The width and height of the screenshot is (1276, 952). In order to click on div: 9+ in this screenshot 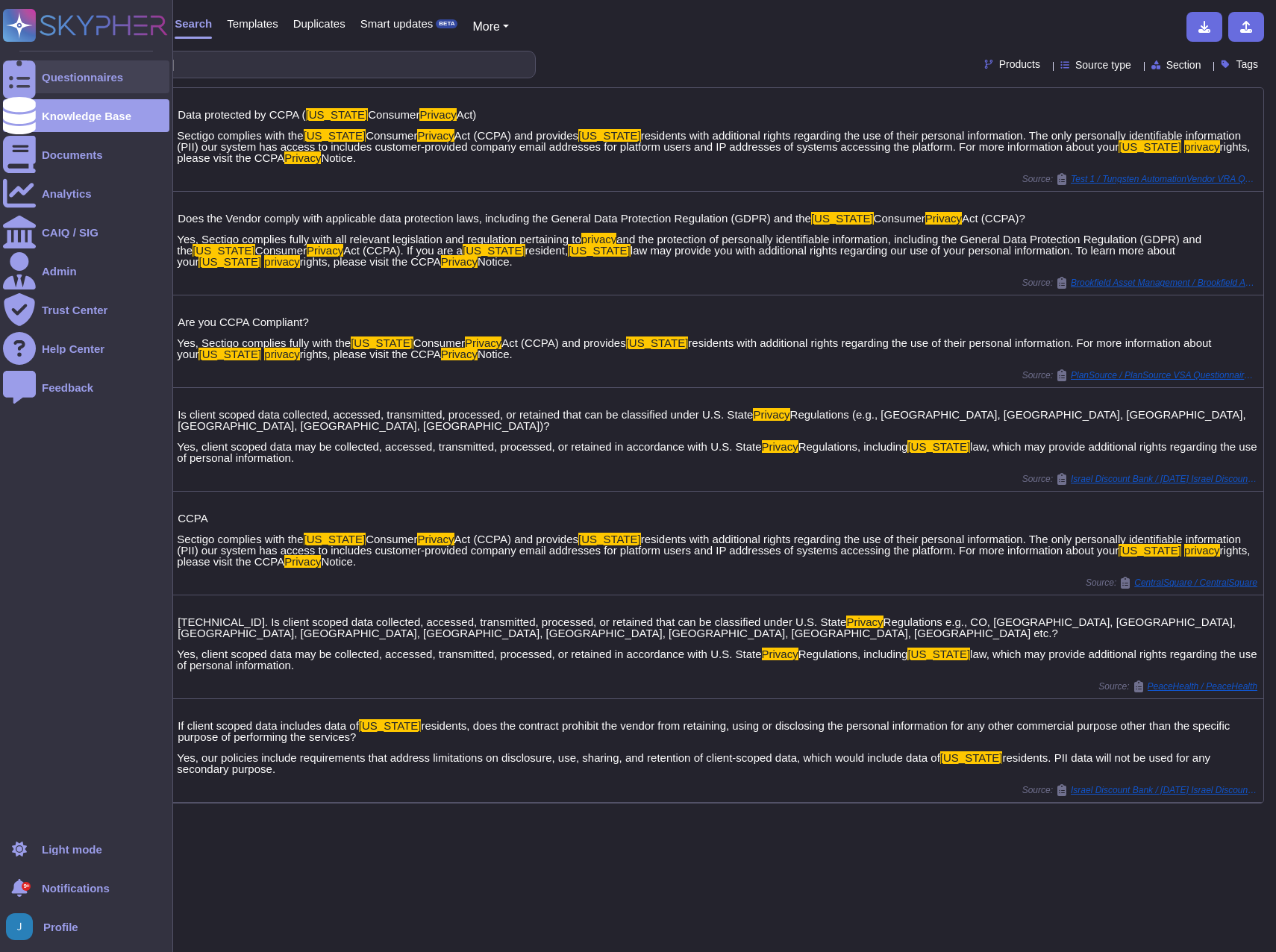, I will do `click(26, 886)`.